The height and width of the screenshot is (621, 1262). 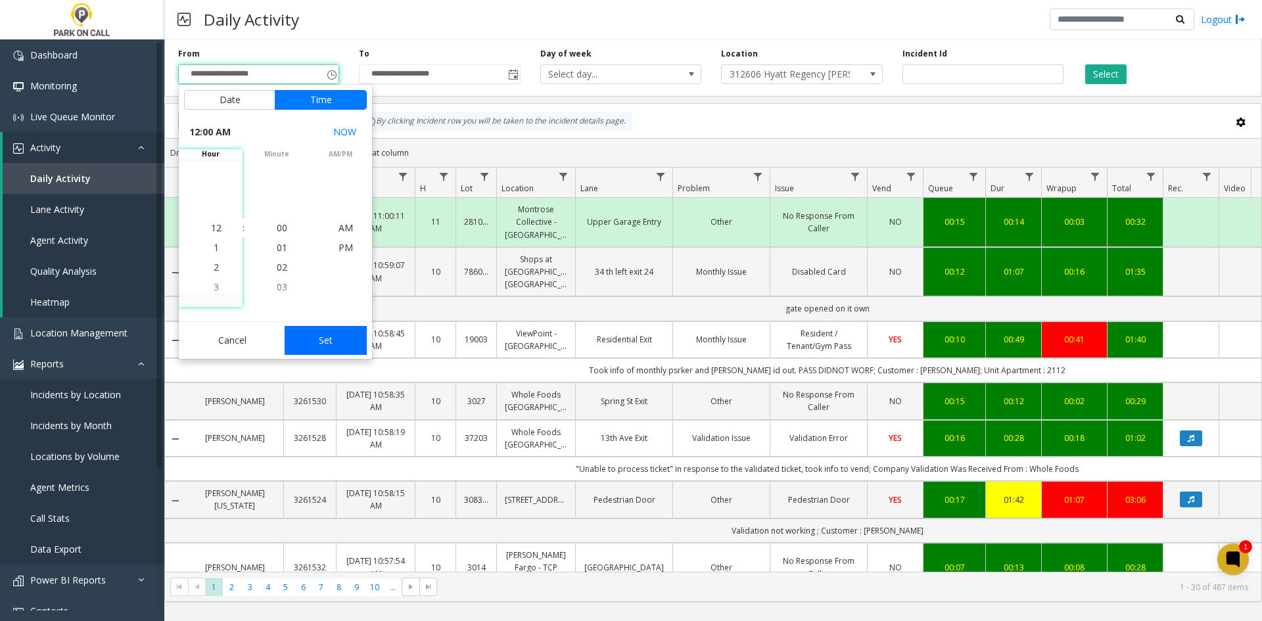 What do you see at coordinates (423, 188) in the screenshot?
I see `span: H` at bounding box center [423, 188].